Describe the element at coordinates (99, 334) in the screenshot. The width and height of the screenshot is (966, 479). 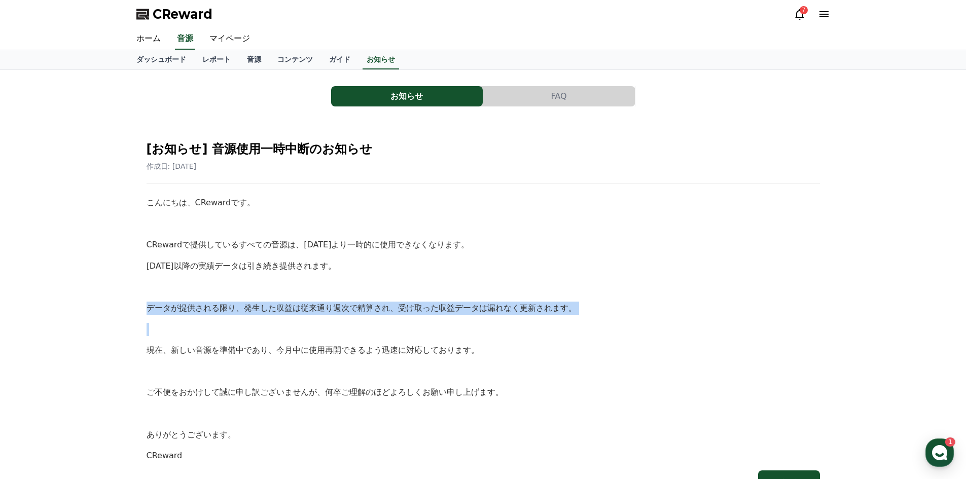
I see `a: 1Messages` at that location.